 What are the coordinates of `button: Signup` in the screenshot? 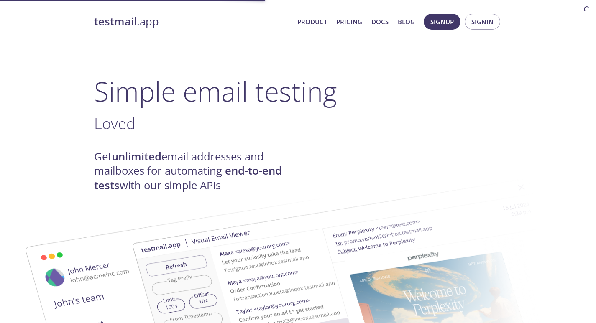 It's located at (442, 22).